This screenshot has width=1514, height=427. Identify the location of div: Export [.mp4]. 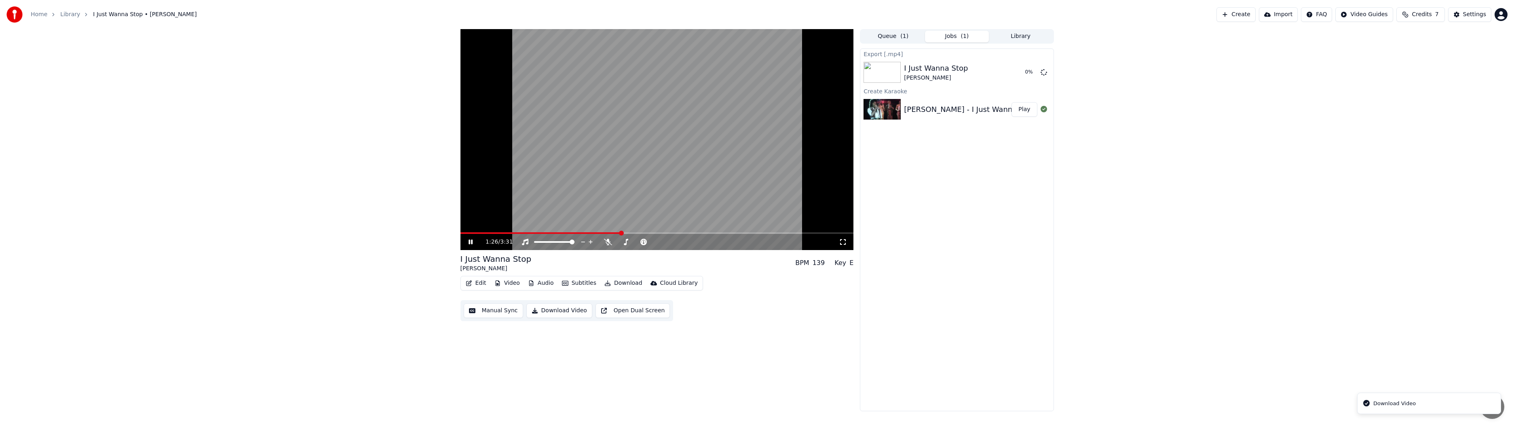
(957, 54).